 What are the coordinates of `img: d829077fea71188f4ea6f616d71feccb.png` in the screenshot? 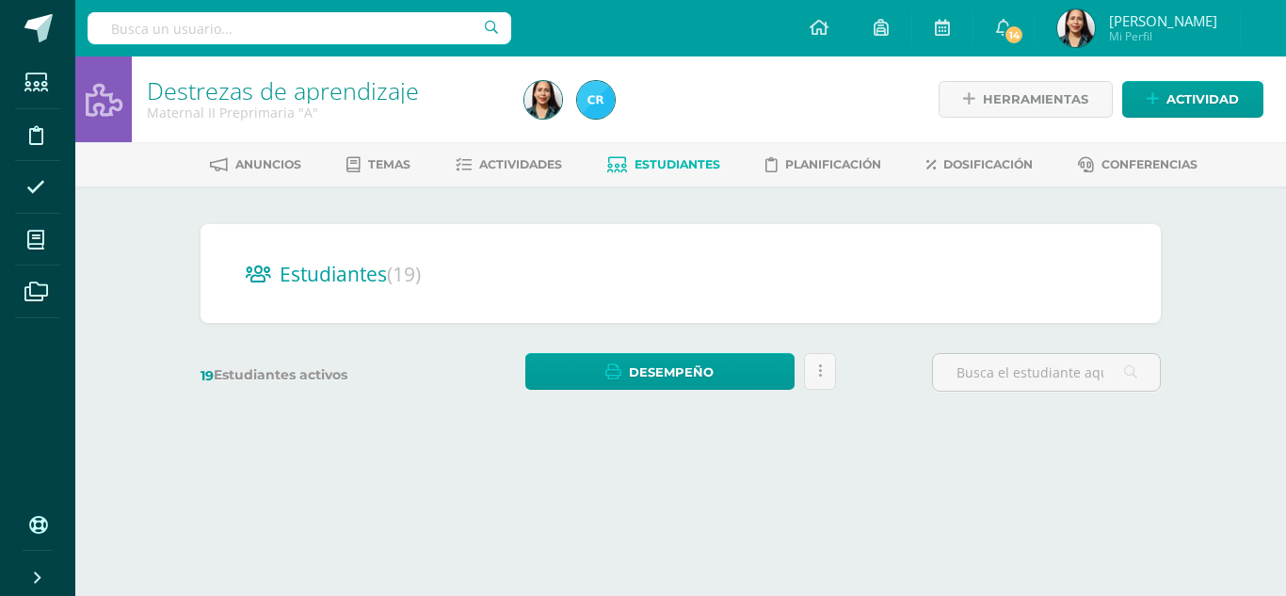 It's located at (596, 100).